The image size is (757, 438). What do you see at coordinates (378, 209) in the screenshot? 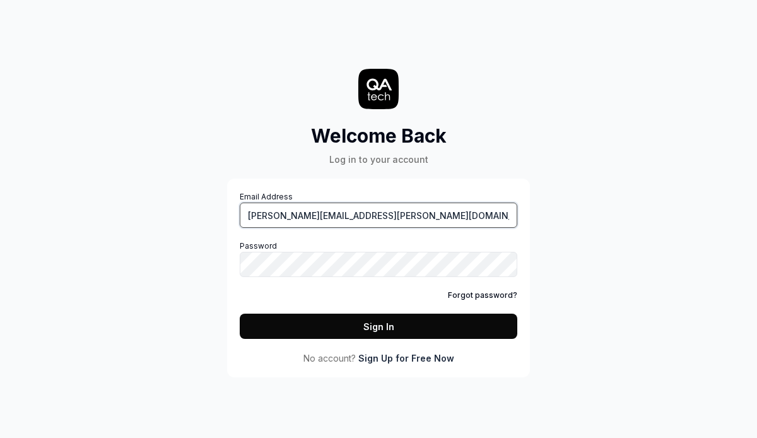
I see `label: Email Address` at bounding box center [378, 209].